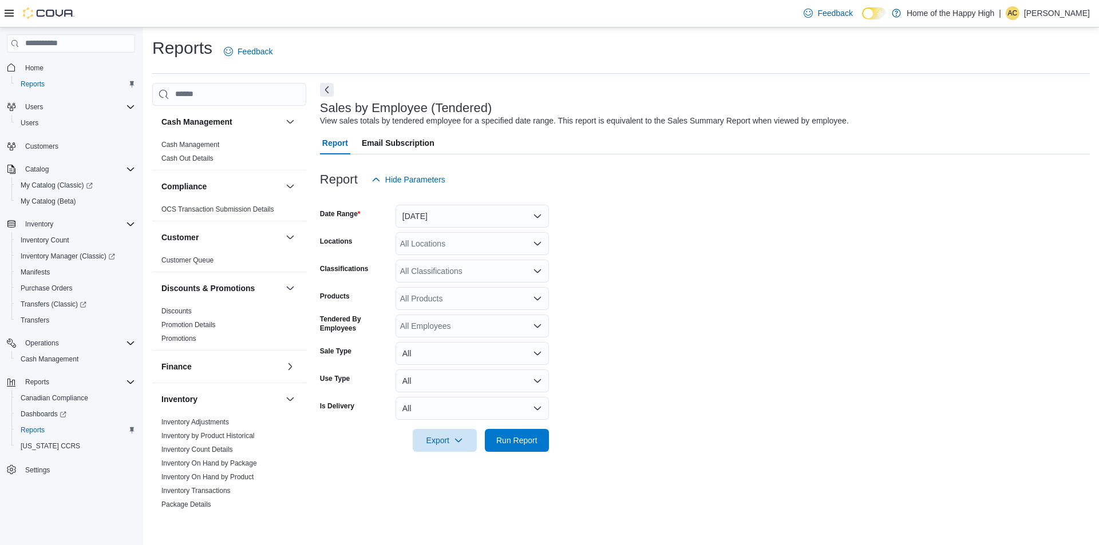  What do you see at coordinates (188, 325) in the screenshot?
I see `a: Promotion Details` at bounding box center [188, 325].